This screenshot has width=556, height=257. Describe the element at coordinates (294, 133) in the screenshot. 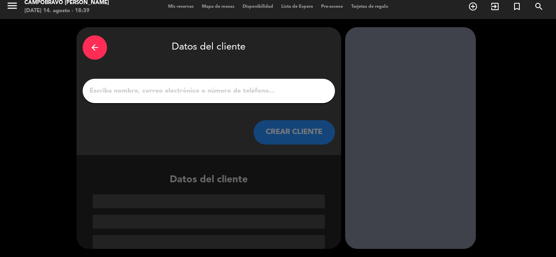

I see `button: CREAR CLIENTE` at that location.